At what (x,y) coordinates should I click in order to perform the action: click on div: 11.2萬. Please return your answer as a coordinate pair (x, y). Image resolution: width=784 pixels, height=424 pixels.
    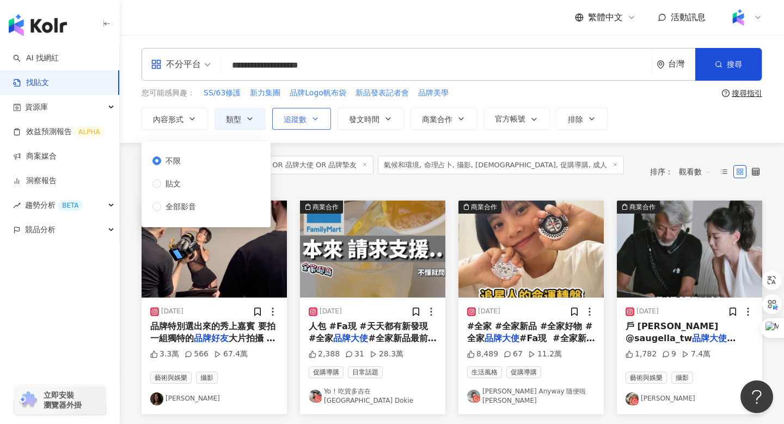
    Looking at the image, I should click on (545, 354).